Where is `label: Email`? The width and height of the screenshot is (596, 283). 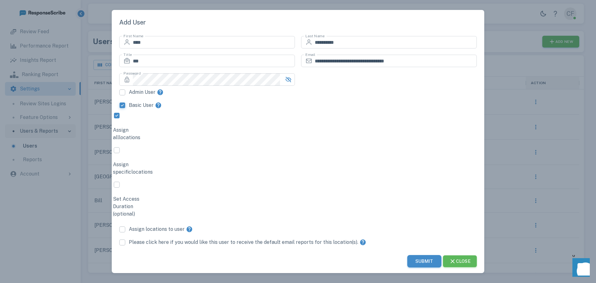 label: Email is located at coordinates (310, 54).